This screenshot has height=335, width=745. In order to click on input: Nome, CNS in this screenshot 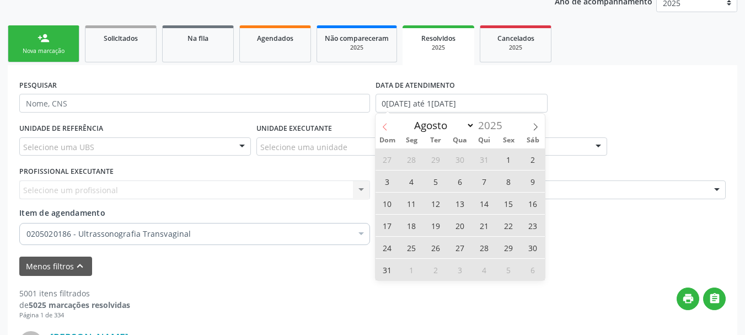, I will do `click(195, 103)`.